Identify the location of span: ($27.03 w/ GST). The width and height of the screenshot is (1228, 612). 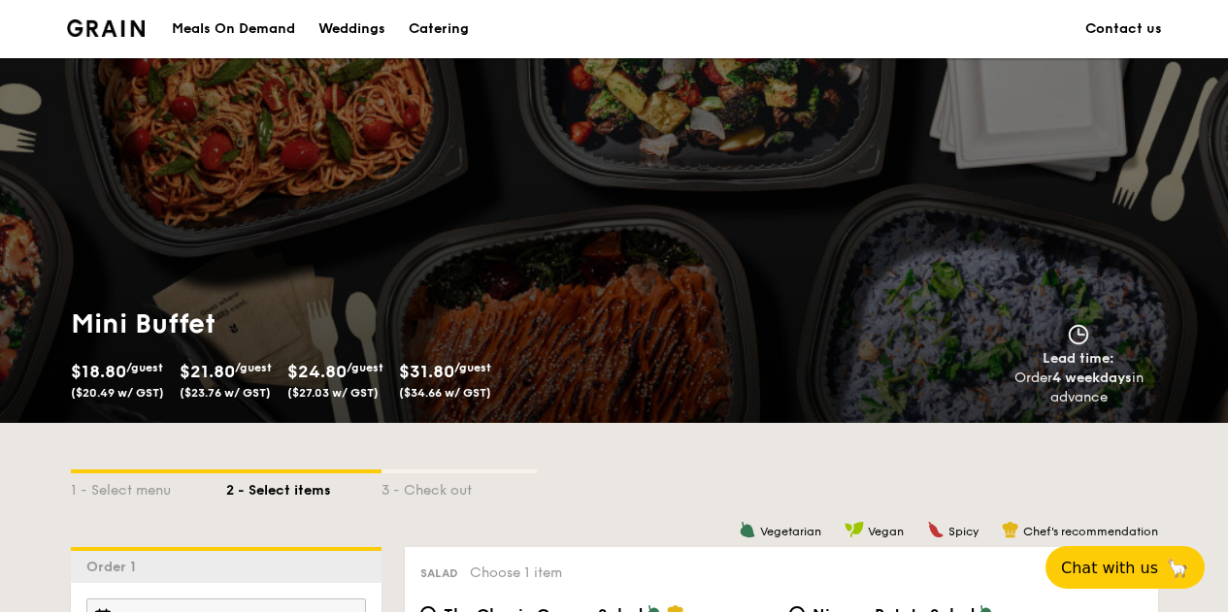
(333, 393).